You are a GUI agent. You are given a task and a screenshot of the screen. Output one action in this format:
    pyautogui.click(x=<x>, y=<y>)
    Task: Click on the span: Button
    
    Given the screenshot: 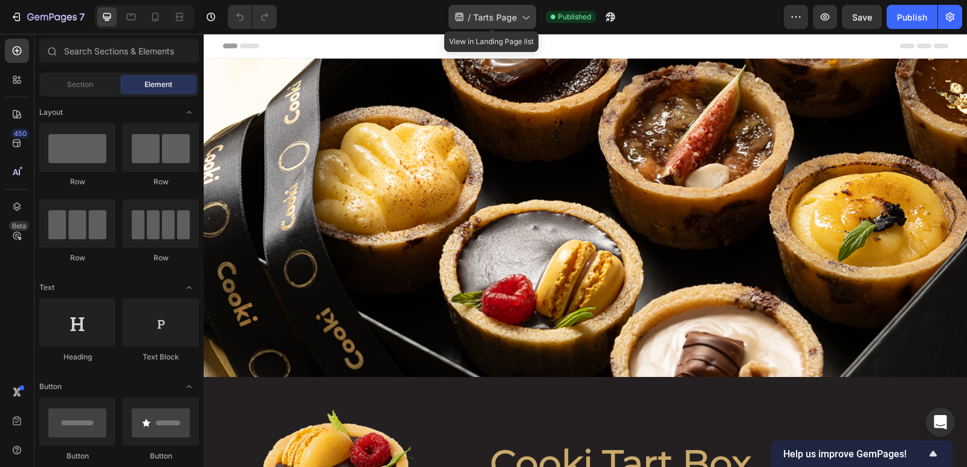 What is the action you would take?
    pyautogui.click(x=50, y=387)
    